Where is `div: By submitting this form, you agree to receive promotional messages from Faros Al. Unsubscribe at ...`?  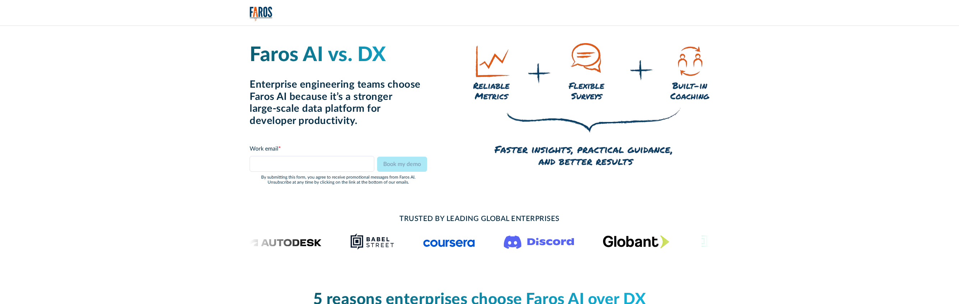
div: By submitting this form, you agree to receive promotional messages from Faros Al. Unsubscribe at ... is located at coordinates (338, 180).